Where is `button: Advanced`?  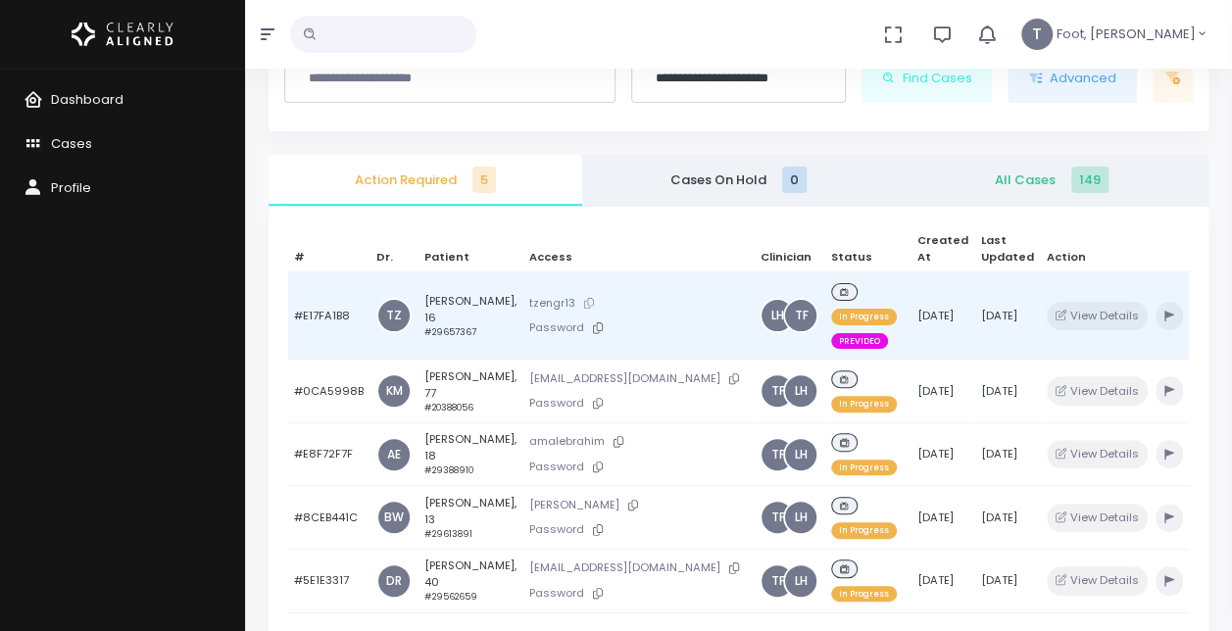 button: Advanced is located at coordinates (1073, 78).